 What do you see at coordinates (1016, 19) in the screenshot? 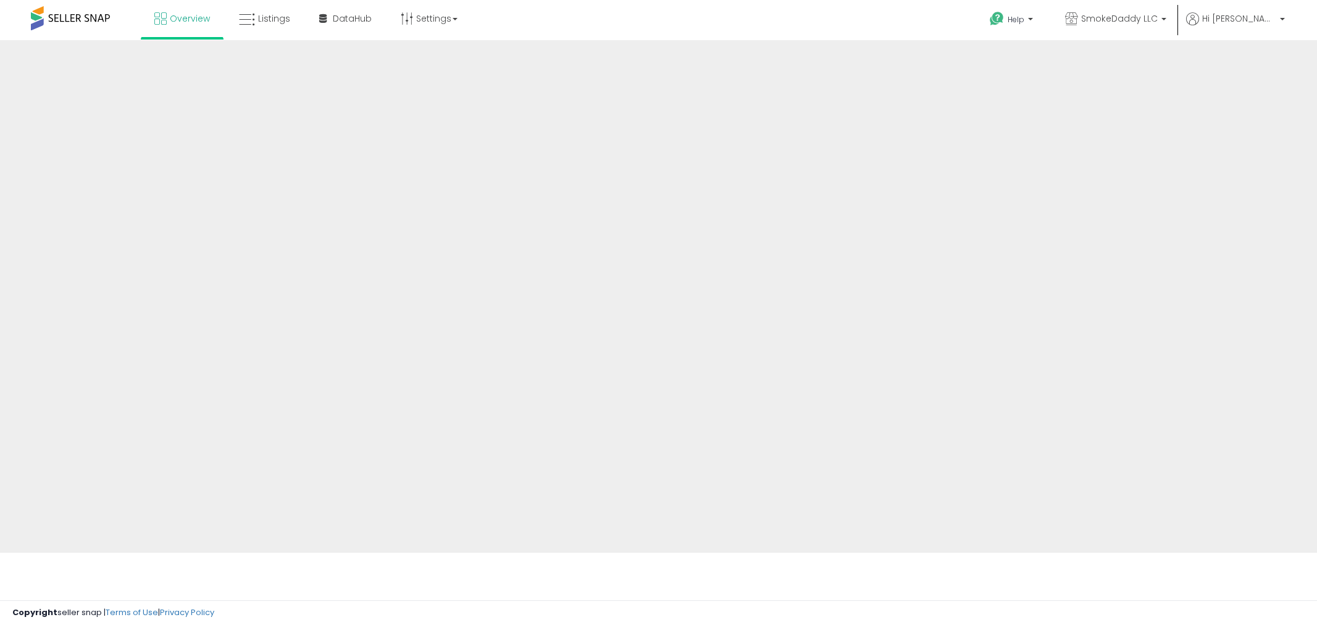
I see `span: Help` at bounding box center [1016, 19].